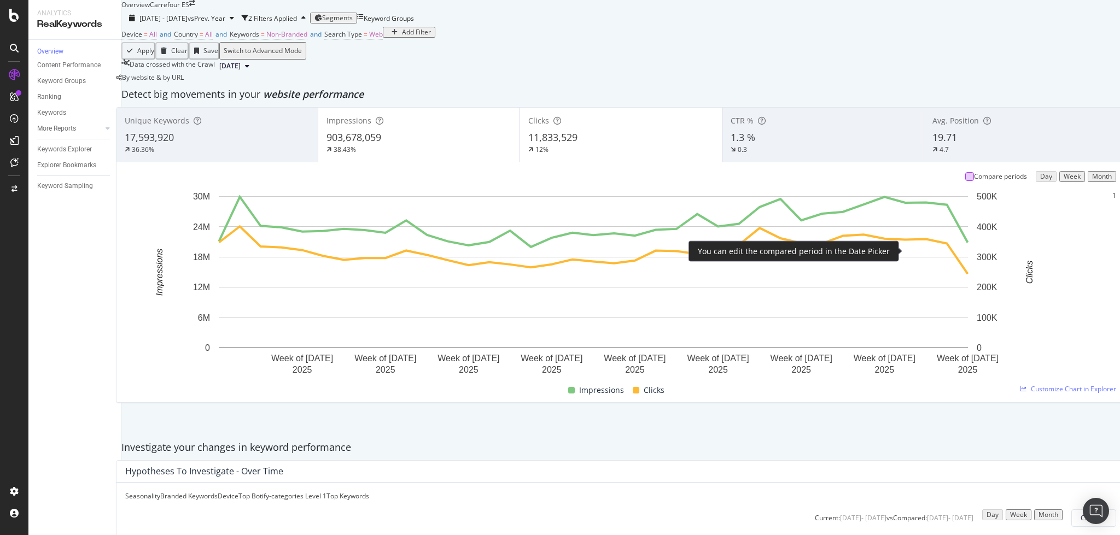 This screenshot has height=535, width=1120. Describe the element at coordinates (354, 137) in the screenshot. I see `span: 903,678,059` at that location.